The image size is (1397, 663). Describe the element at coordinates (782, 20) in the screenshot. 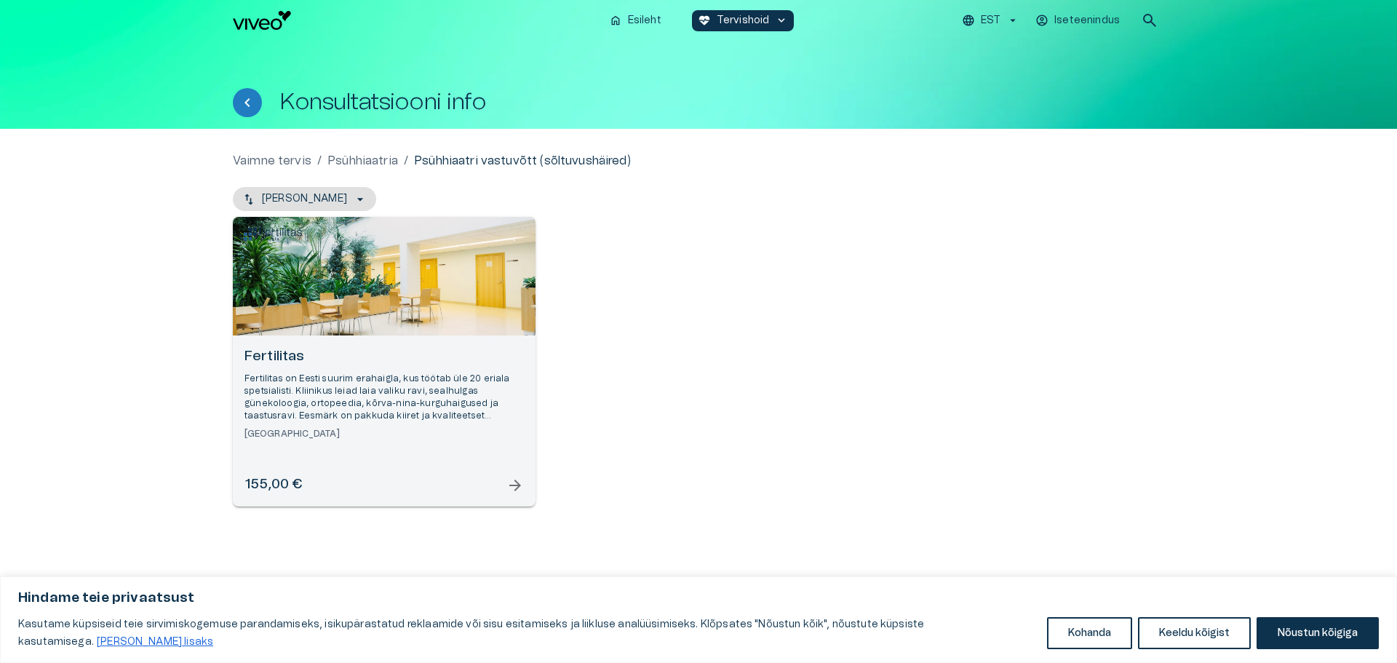

I see `span: keyboard_arrow_down` at that location.